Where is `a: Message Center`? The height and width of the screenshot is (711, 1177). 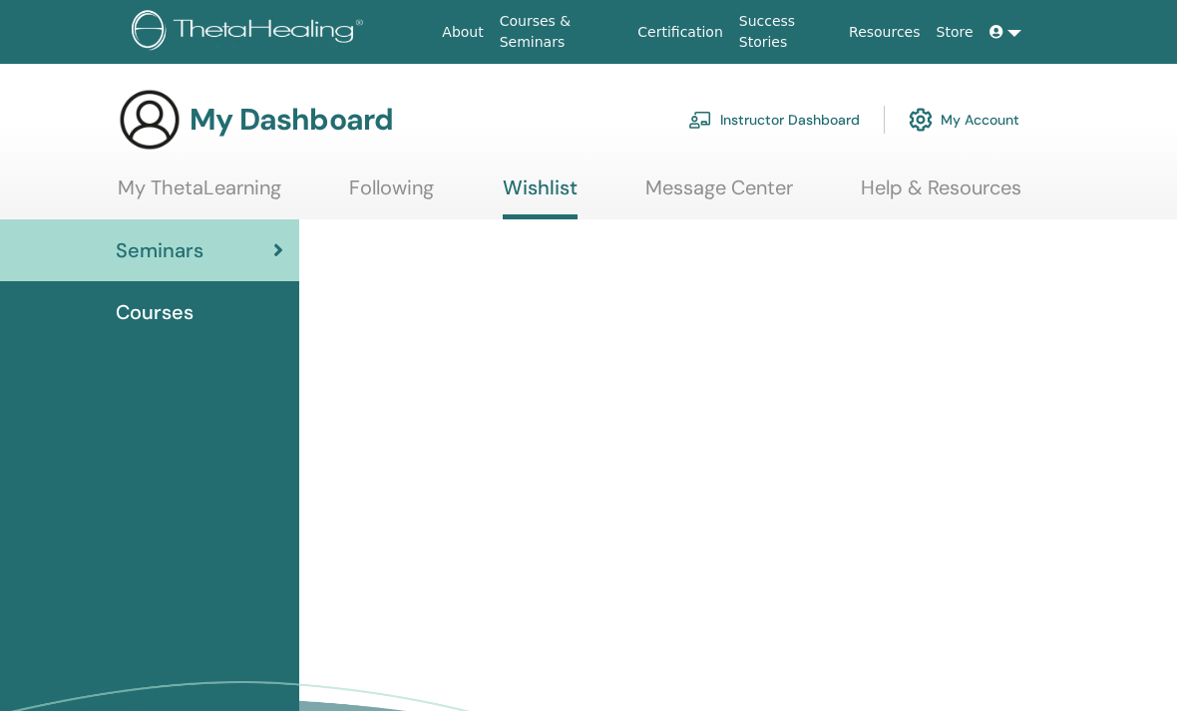 a: Message Center is located at coordinates (719, 195).